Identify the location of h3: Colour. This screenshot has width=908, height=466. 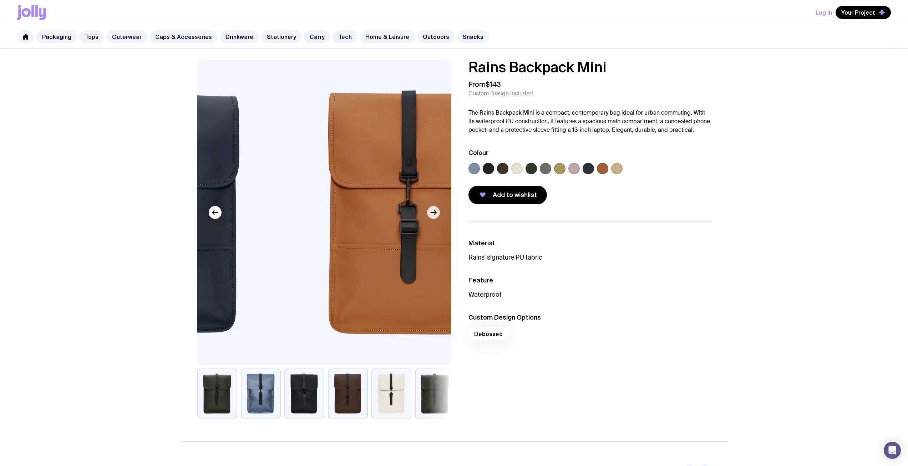
(479, 153).